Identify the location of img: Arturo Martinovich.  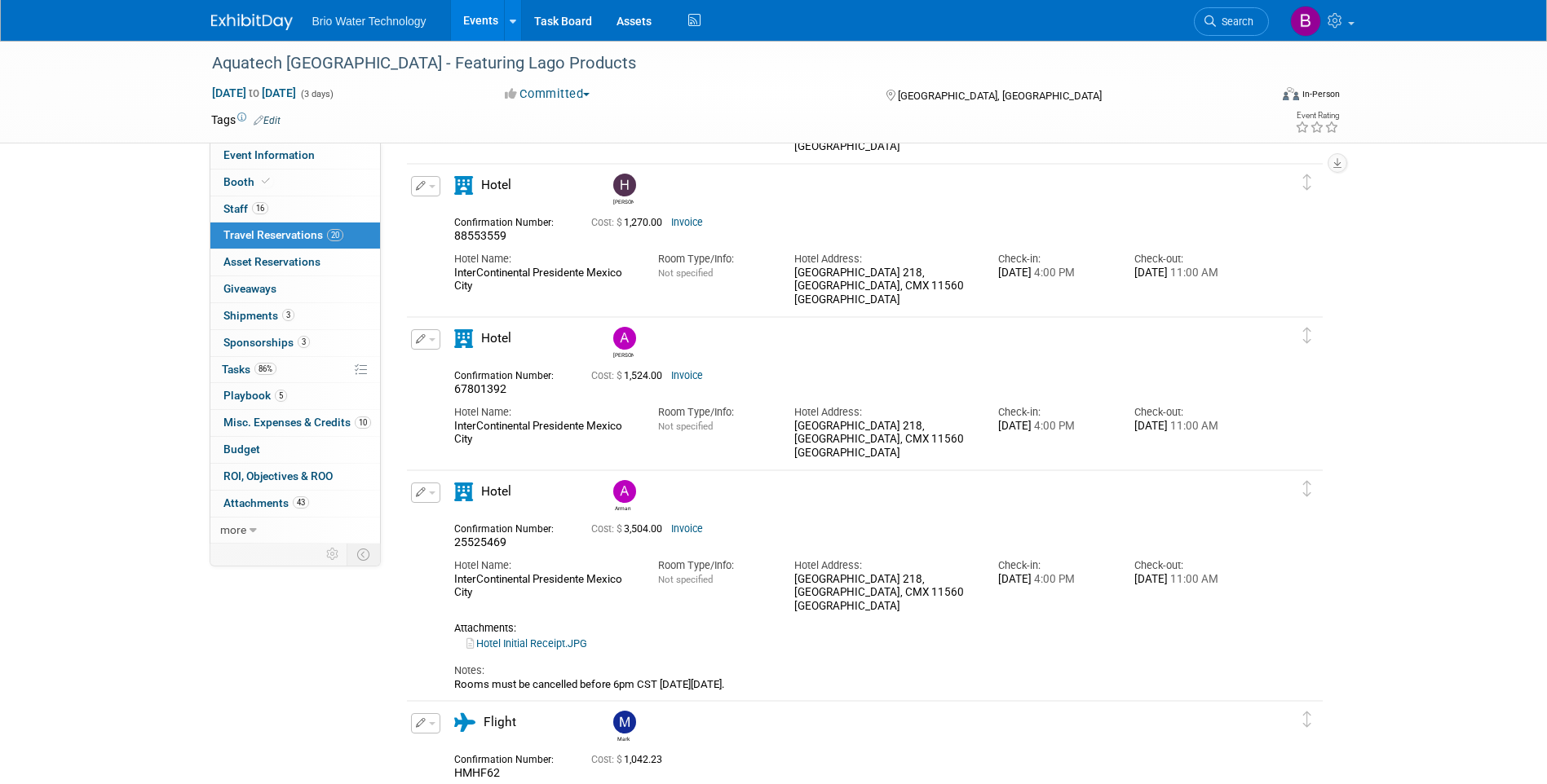
(624, 338).